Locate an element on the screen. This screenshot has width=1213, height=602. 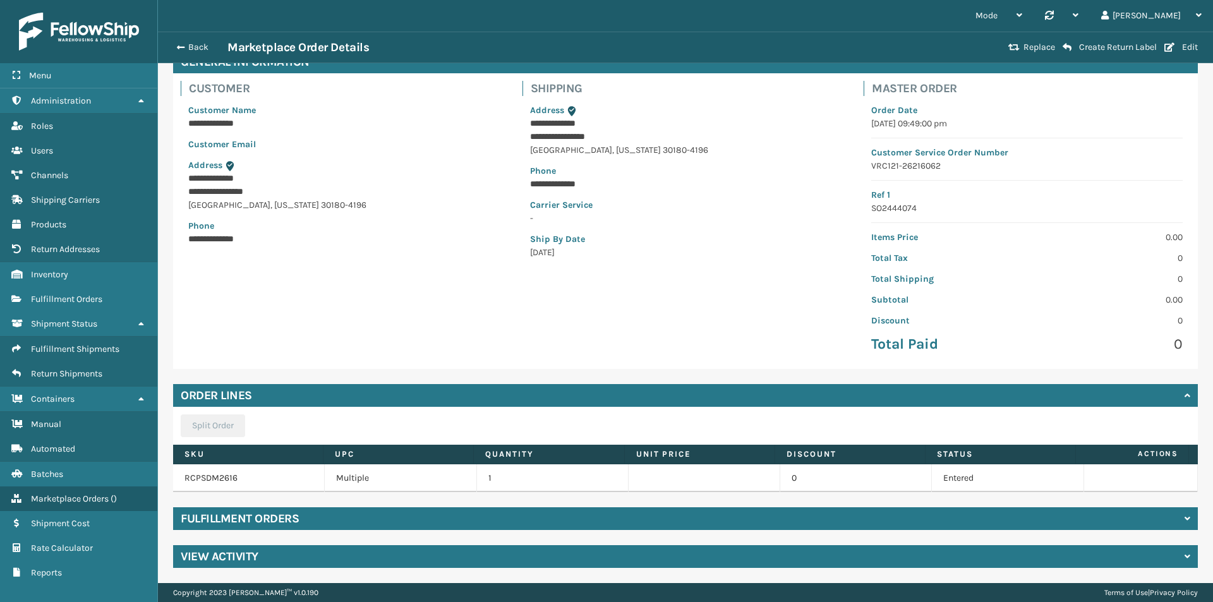
span: Marketplace Orders is located at coordinates (69, 498).